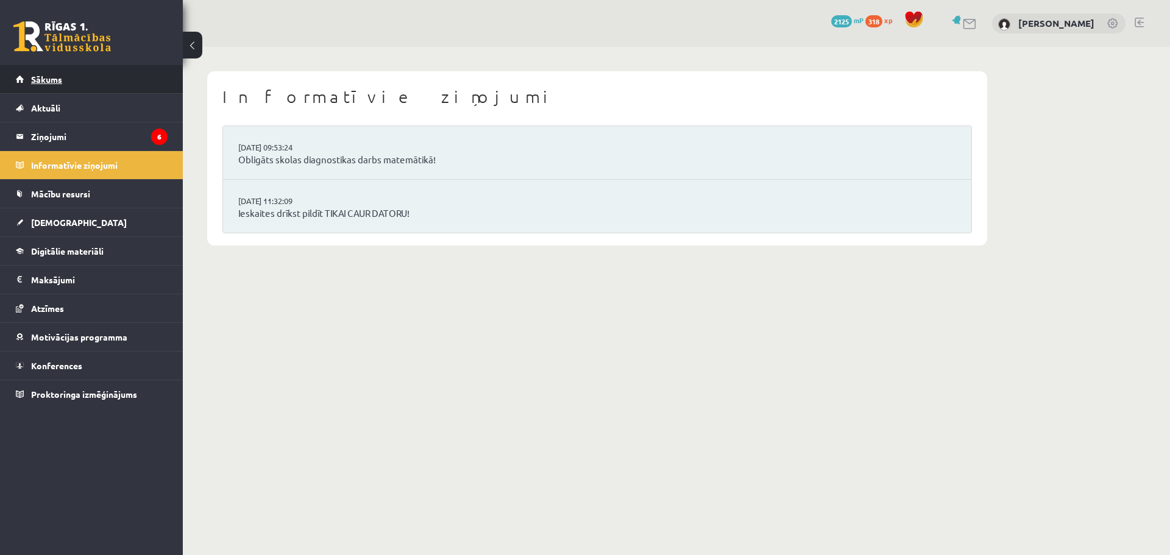 Image resolution: width=1170 pixels, height=555 pixels. What do you see at coordinates (159, 137) in the screenshot?
I see `i: 6` at bounding box center [159, 137].